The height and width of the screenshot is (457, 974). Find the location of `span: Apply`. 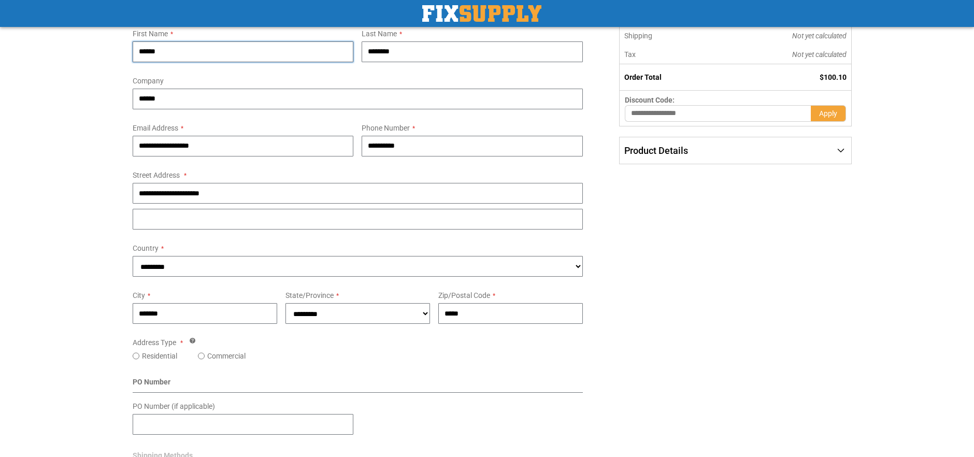

span: Apply is located at coordinates (827, 113).